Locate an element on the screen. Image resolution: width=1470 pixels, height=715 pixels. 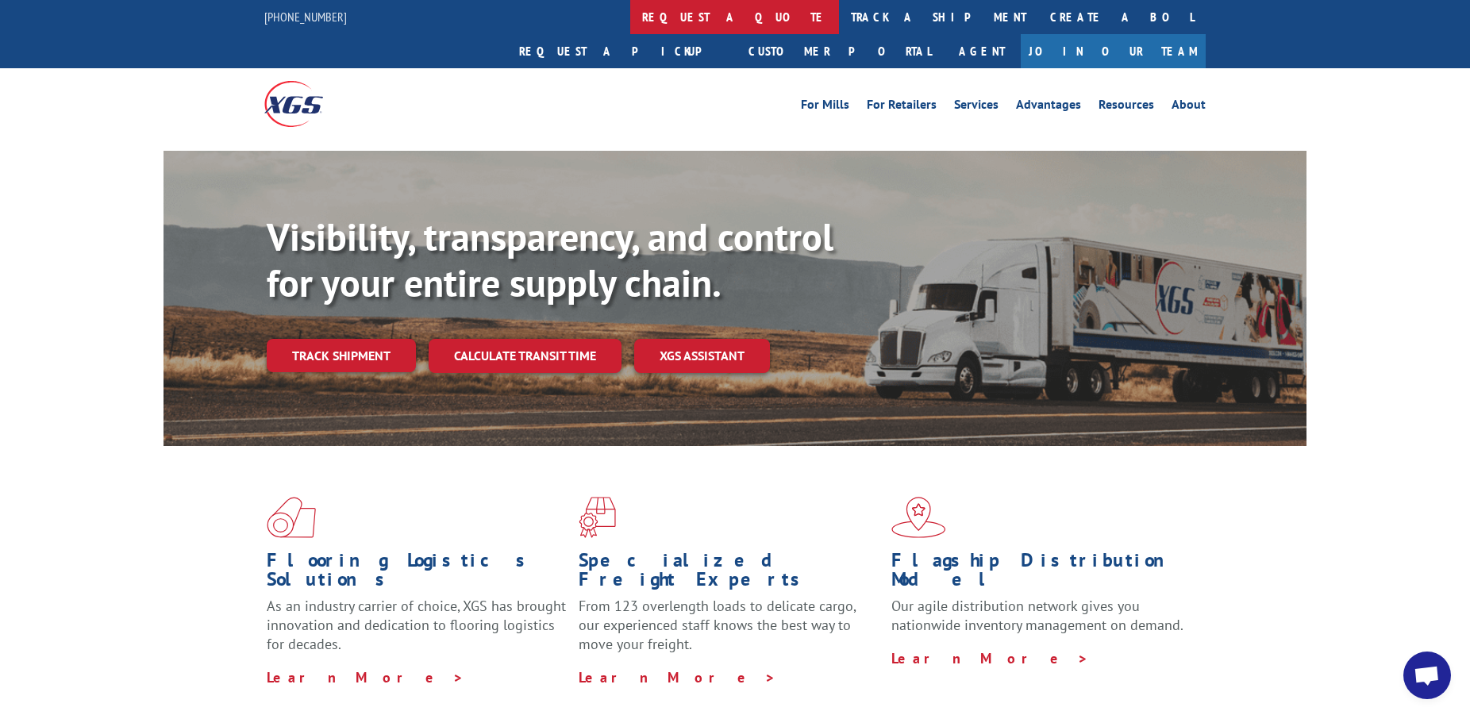
a: Resources is located at coordinates (1126, 107).